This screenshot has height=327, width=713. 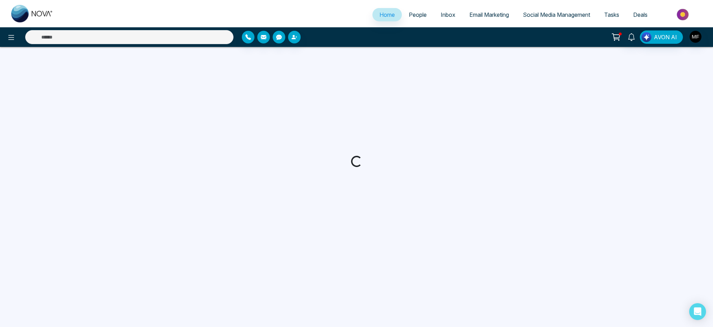 What do you see at coordinates (683, 14) in the screenshot?
I see `img: Market-place.gif` at bounding box center [683, 14].